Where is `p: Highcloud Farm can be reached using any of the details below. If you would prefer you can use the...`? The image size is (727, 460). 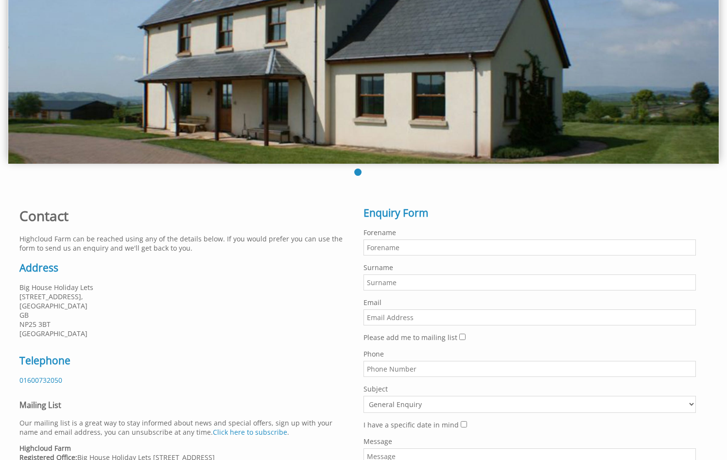 p: Highcloud Farm can be reached using any of the details below. If you would prefer you can use the... is located at coordinates (186, 243).